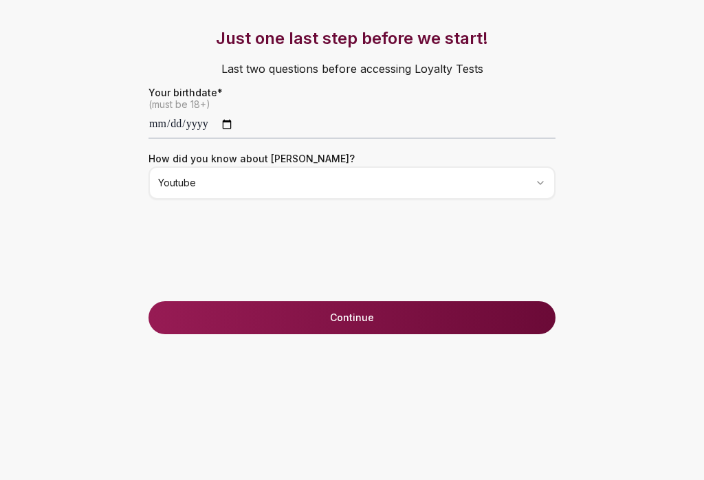  I want to click on label: Your birthdate*, so click(352, 93).